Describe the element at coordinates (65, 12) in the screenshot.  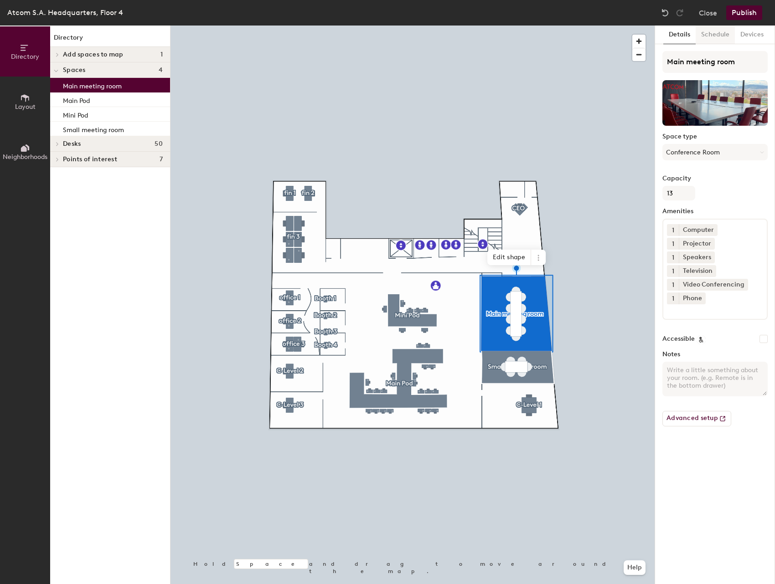
I see `div: Atcom S.A. Headquarters, Floor 4` at that location.